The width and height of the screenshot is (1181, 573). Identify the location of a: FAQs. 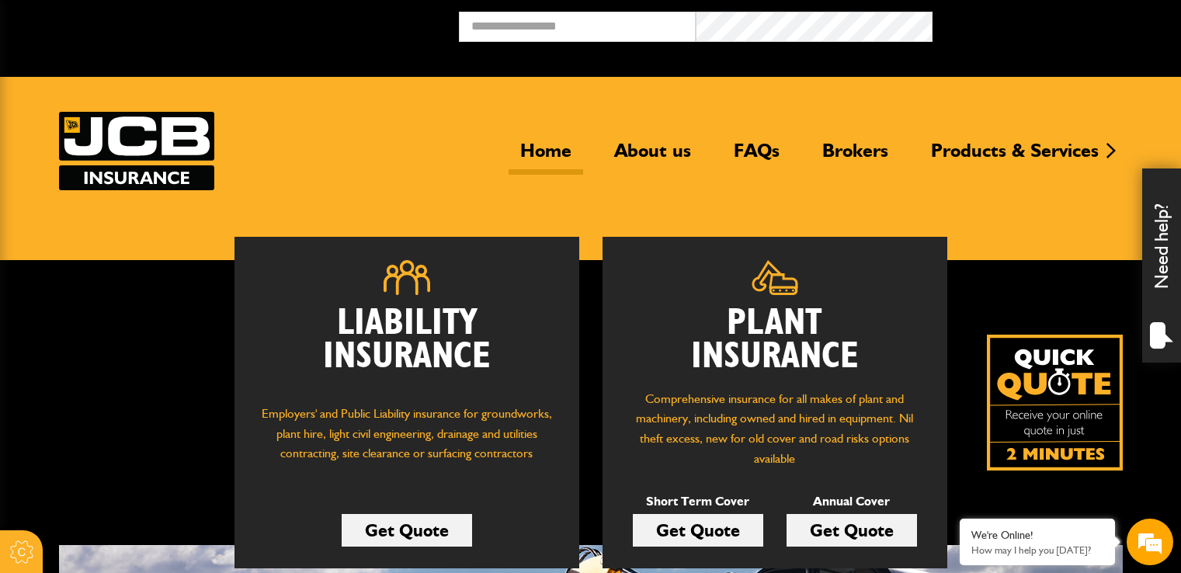
(757, 157).